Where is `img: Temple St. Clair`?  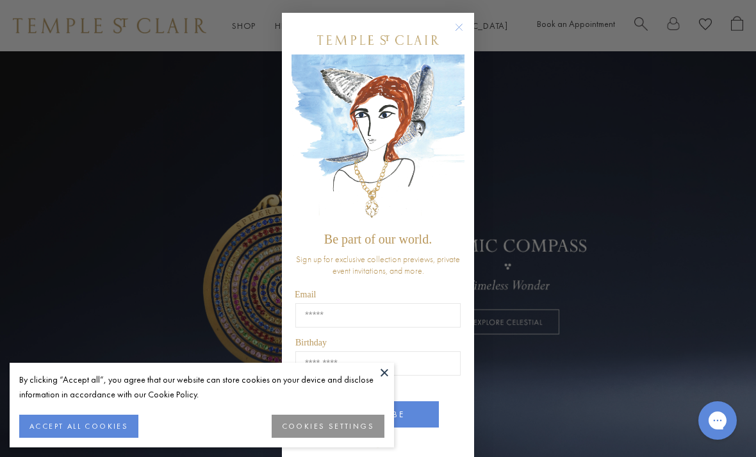 img: Temple St. Clair is located at coordinates (378, 40).